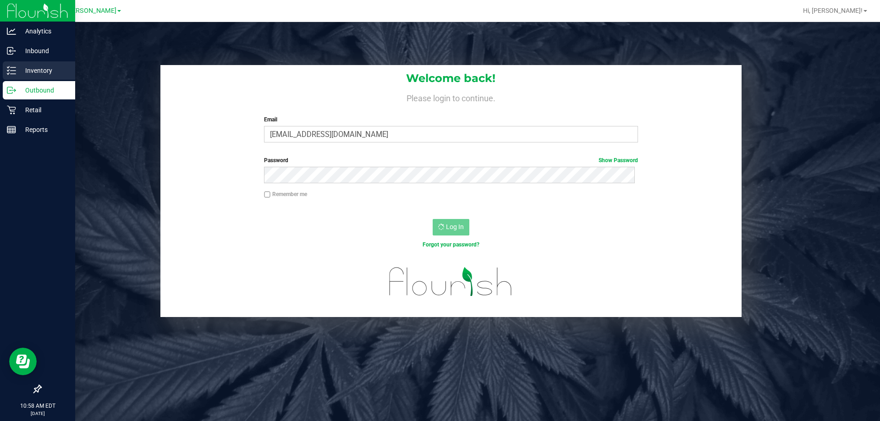 Image resolution: width=880 pixels, height=421 pixels. What do you see at coordinates (11, 51) in the screenshot?
I see `inline-svg: Inbound` at bounding box center [11, 51].